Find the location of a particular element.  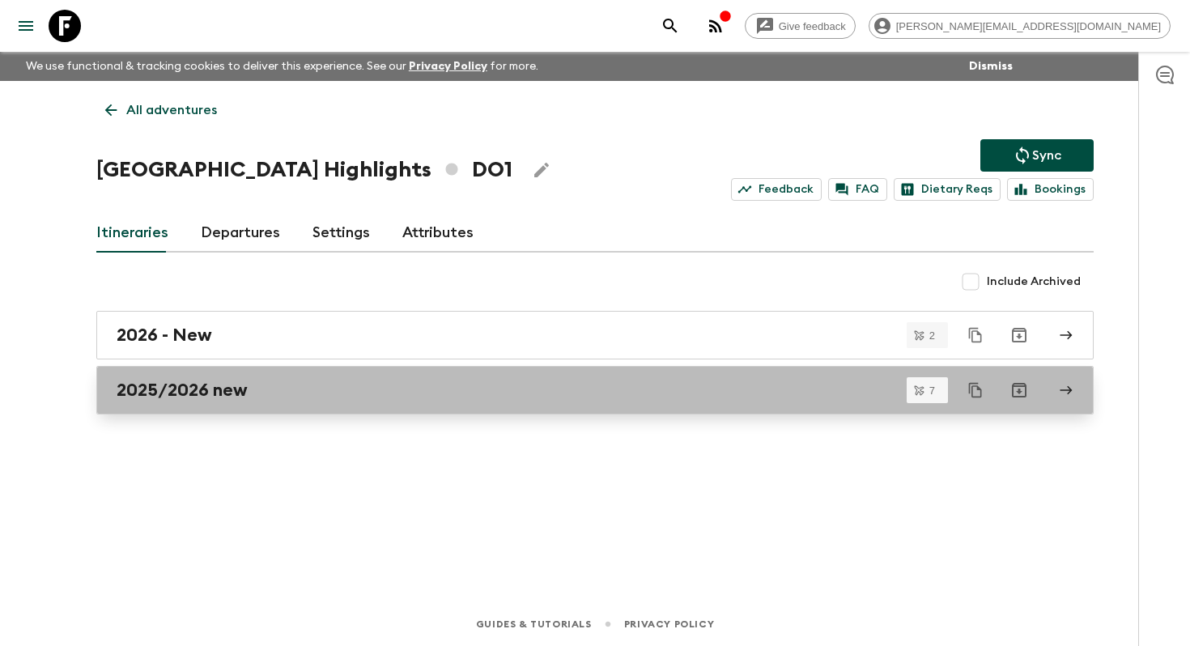

button: menu is located at coordinates (26, 26).